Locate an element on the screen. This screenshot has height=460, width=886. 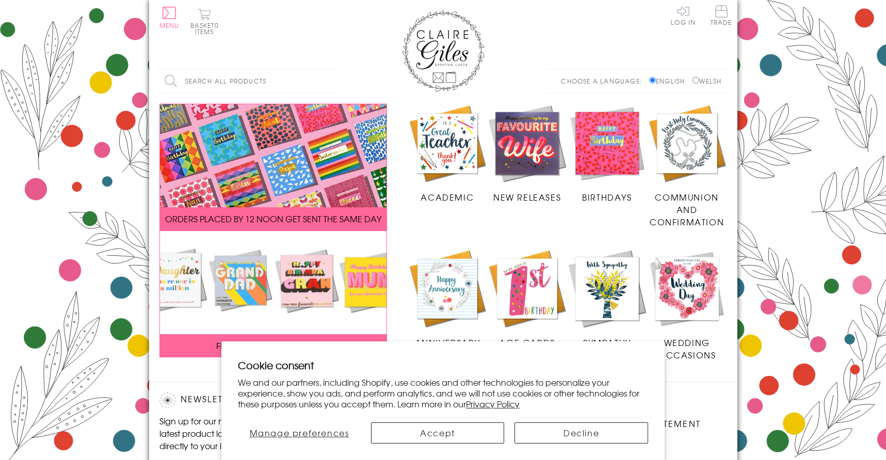
a: Log In is located at coordinates (684, 15).